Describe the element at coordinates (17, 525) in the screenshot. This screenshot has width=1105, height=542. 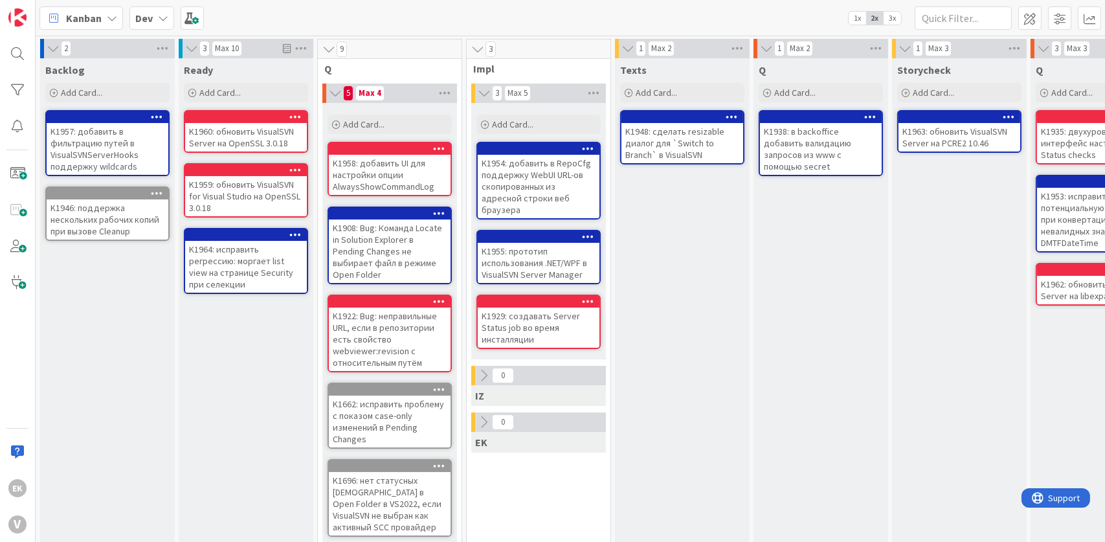
I see `div: V` at that location.